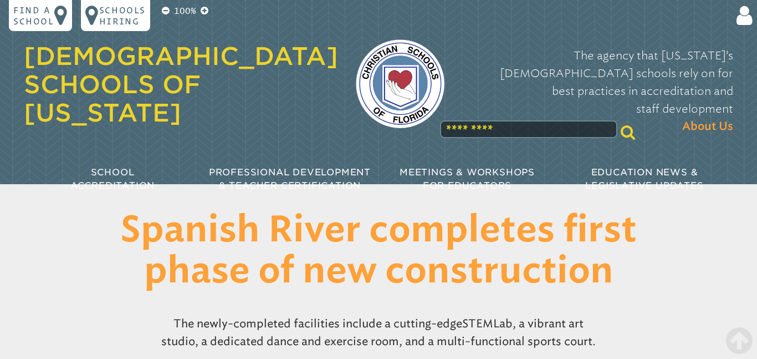 The width and height of the screenshot is (757, 359). I want to click on span: Education News & Legislative Updates, so click(644, 178).